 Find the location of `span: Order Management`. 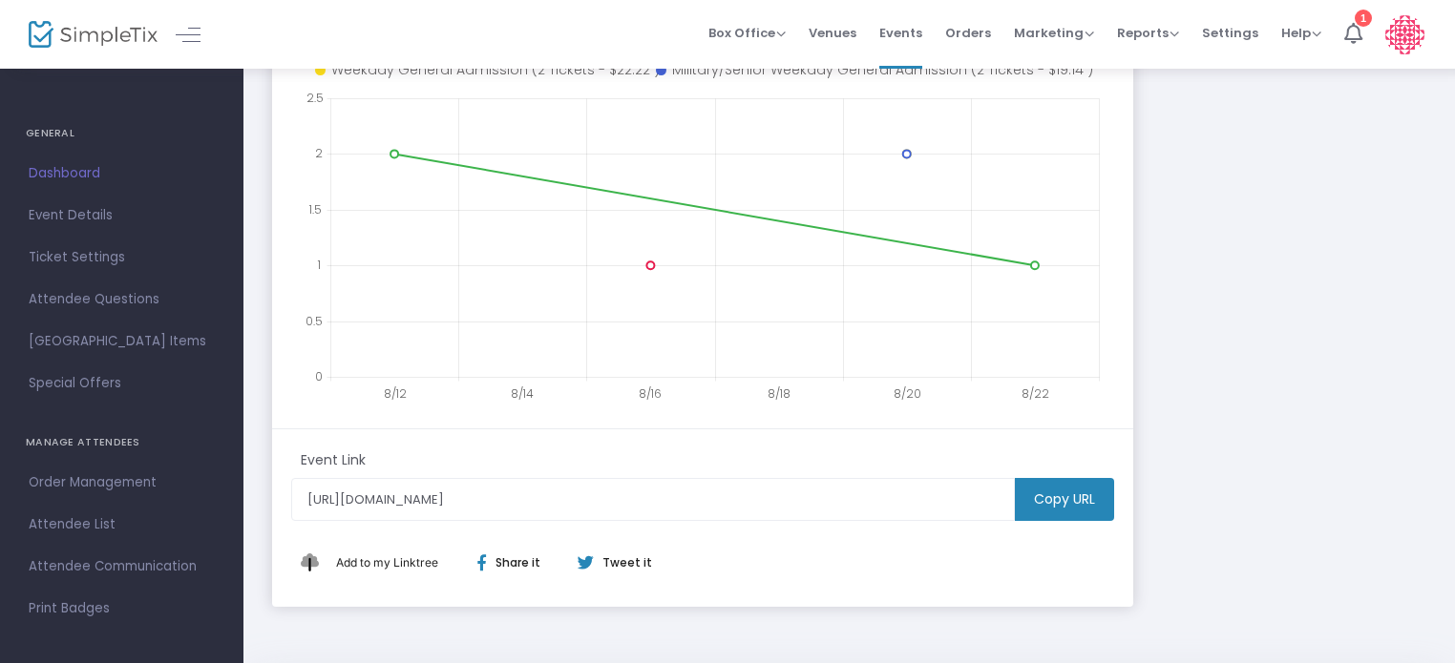

span: Order Management is located at coordinates (121, 483).